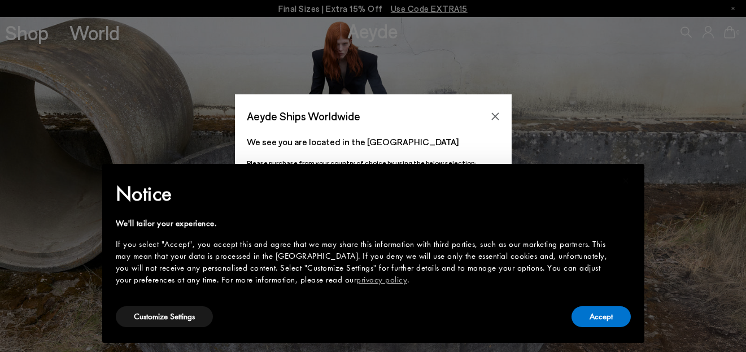 Image resolution: width=746 pixels, height=352 pixels. What do you see at coordinates (601, 316) in the screenshot?
I see `button: Accept` at bounding box center [601, 316].